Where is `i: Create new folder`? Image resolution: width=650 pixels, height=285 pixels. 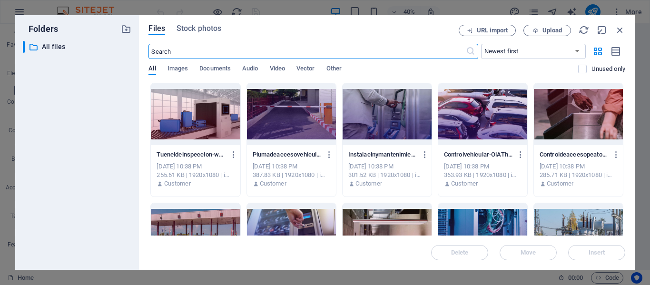
i: Create new folder is located at coordinates (126, 29).